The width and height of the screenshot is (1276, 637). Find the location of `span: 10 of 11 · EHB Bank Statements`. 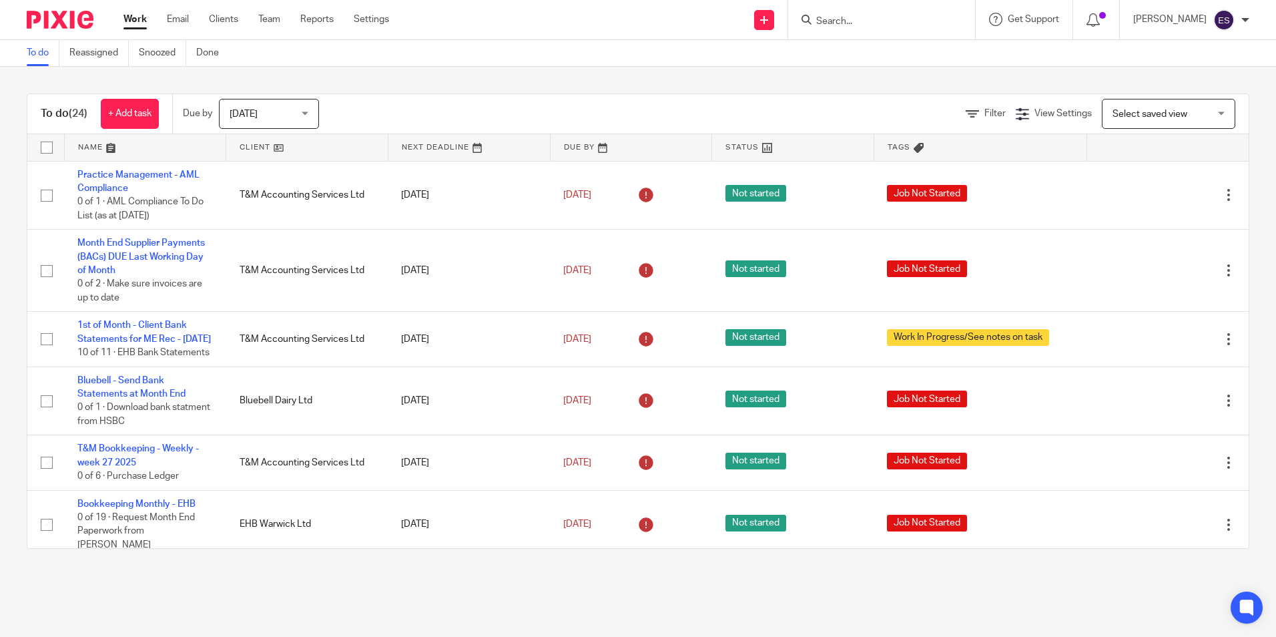

span: 10 of 11 · EHB Bank Statements is located at coordinates (144, 352).